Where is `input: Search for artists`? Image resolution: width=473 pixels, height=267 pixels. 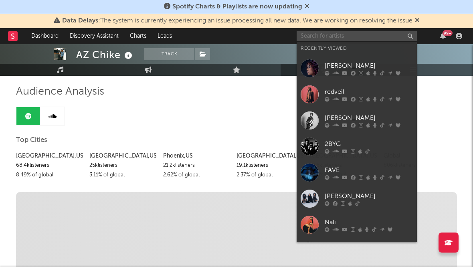 input: Search for artists is located at coordinates (357, 36).